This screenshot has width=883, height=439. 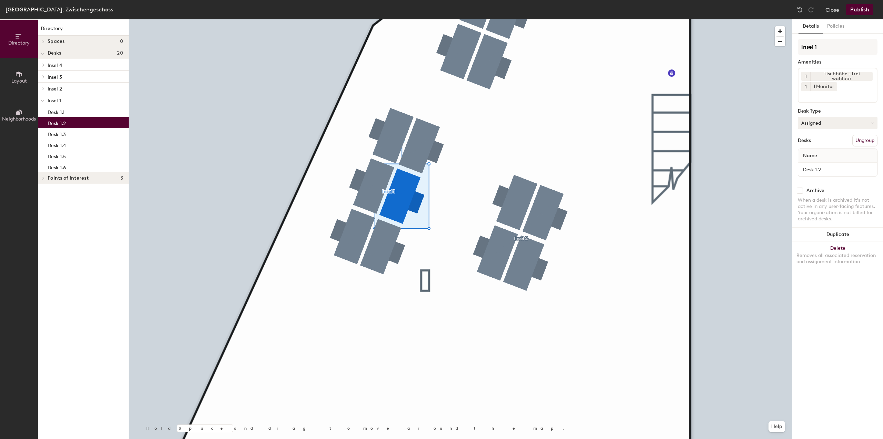 What do you see at coordinates (55, 89) in the screenshot?
I see `span: Insel 2` at bounding box center [55, 89].